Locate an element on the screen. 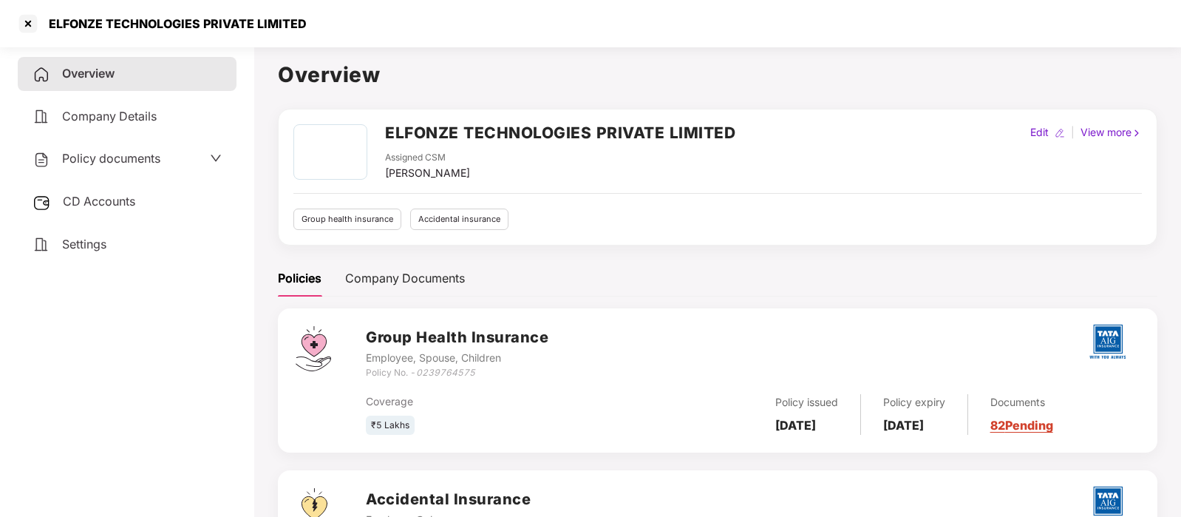 This screenshot has height=517, width=1181. i: 0239764575 is located at coordinates (446, 372).